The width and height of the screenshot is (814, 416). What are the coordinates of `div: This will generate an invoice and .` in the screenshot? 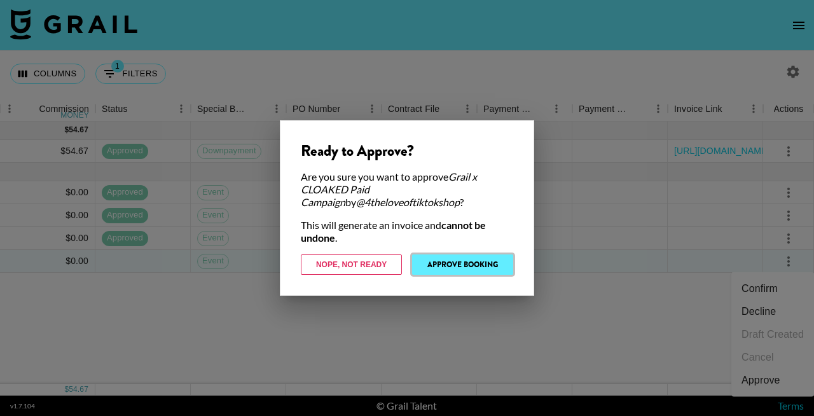 It's located at (407, 232).